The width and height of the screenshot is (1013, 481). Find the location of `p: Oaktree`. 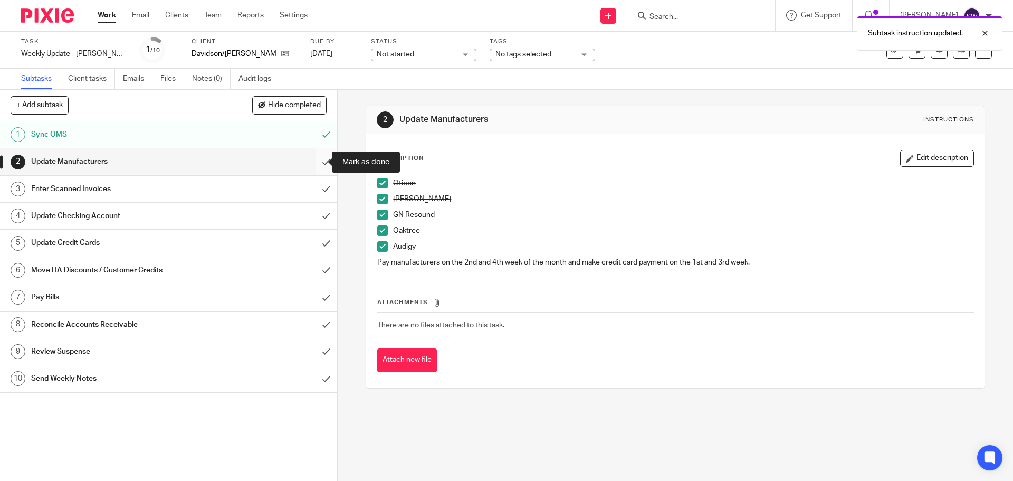

p: Oaktree is located at coordinates (683, 231).